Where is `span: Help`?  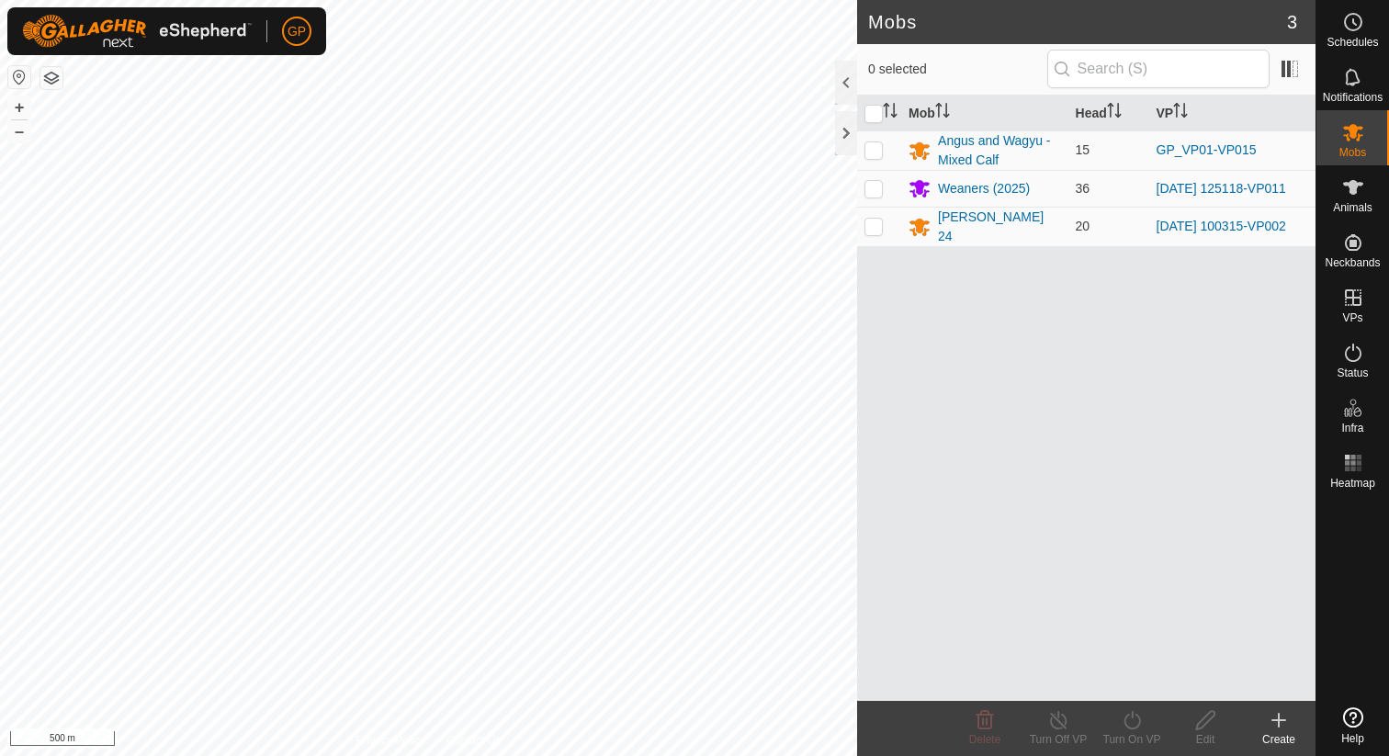
span: Help is located at coordinates (1352, 738).